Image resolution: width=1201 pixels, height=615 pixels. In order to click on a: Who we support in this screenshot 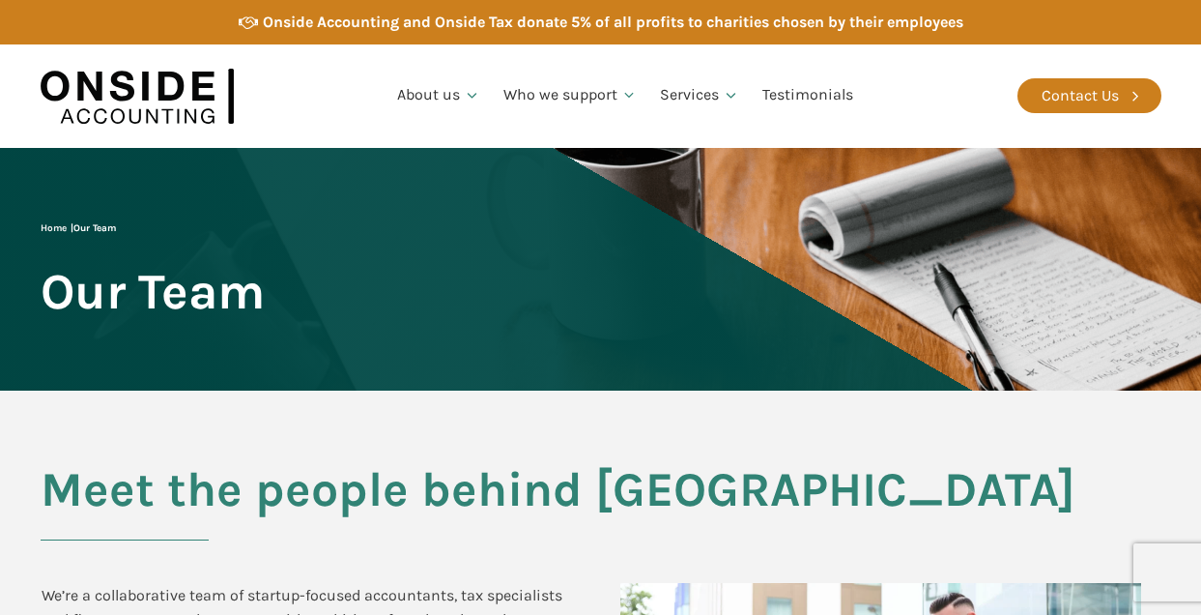, I will do `click(570, 96)`.